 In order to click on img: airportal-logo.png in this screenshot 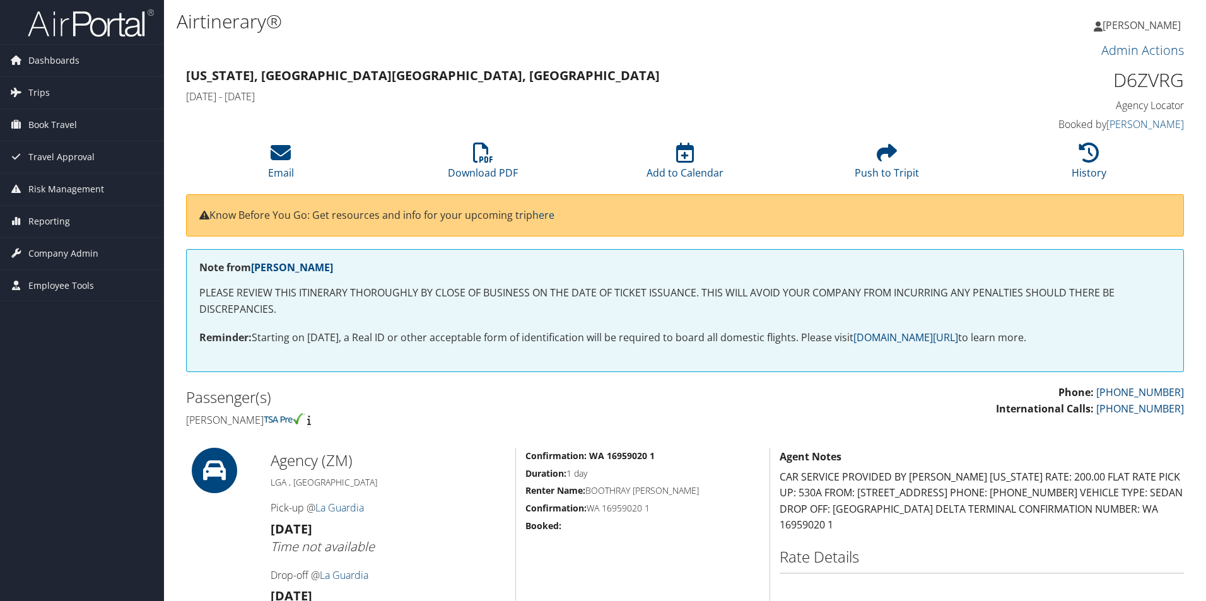, I will do `click(91, 23)`.